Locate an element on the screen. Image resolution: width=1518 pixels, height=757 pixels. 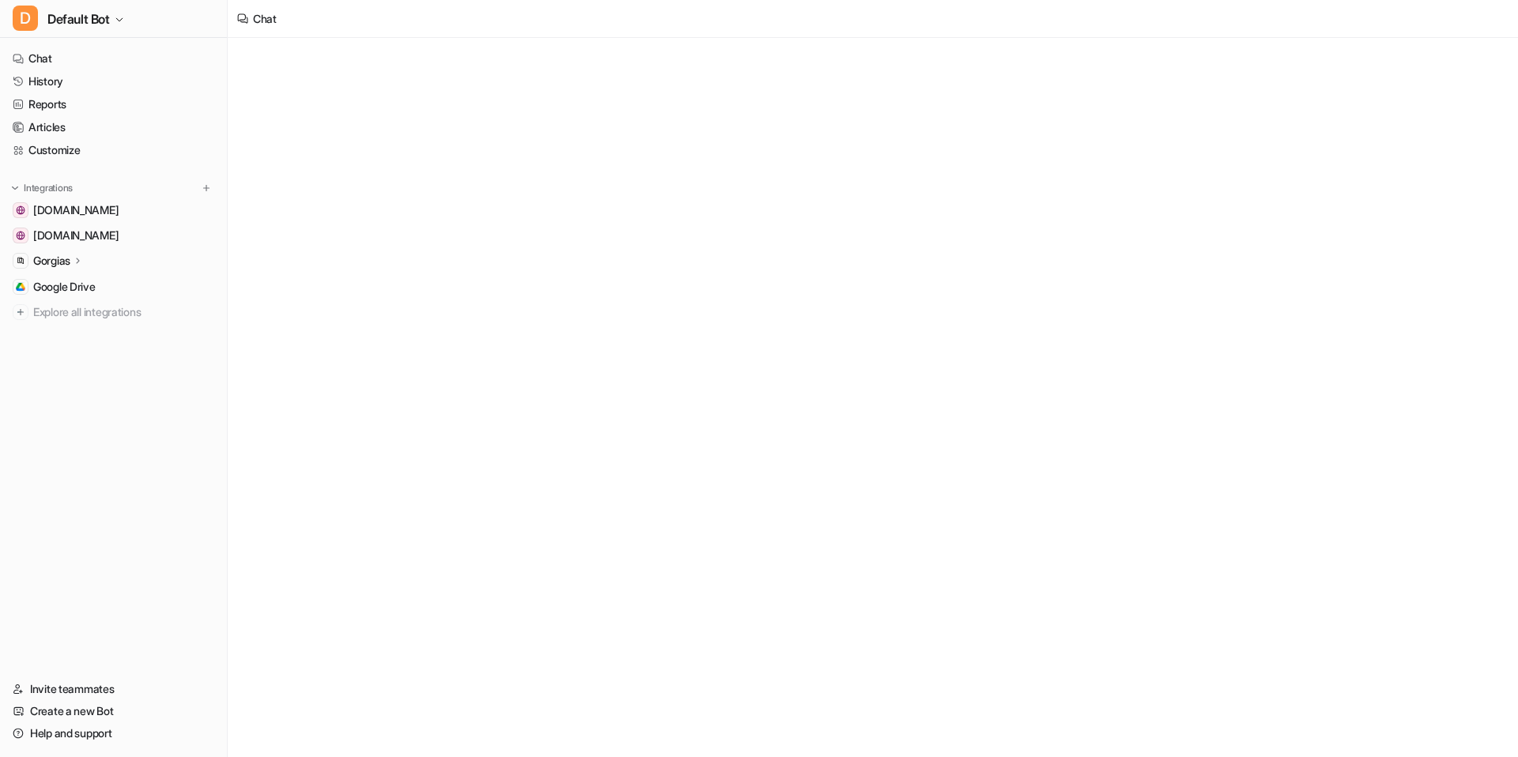
img: menu_add.svg is located at coordinates (206, 188).